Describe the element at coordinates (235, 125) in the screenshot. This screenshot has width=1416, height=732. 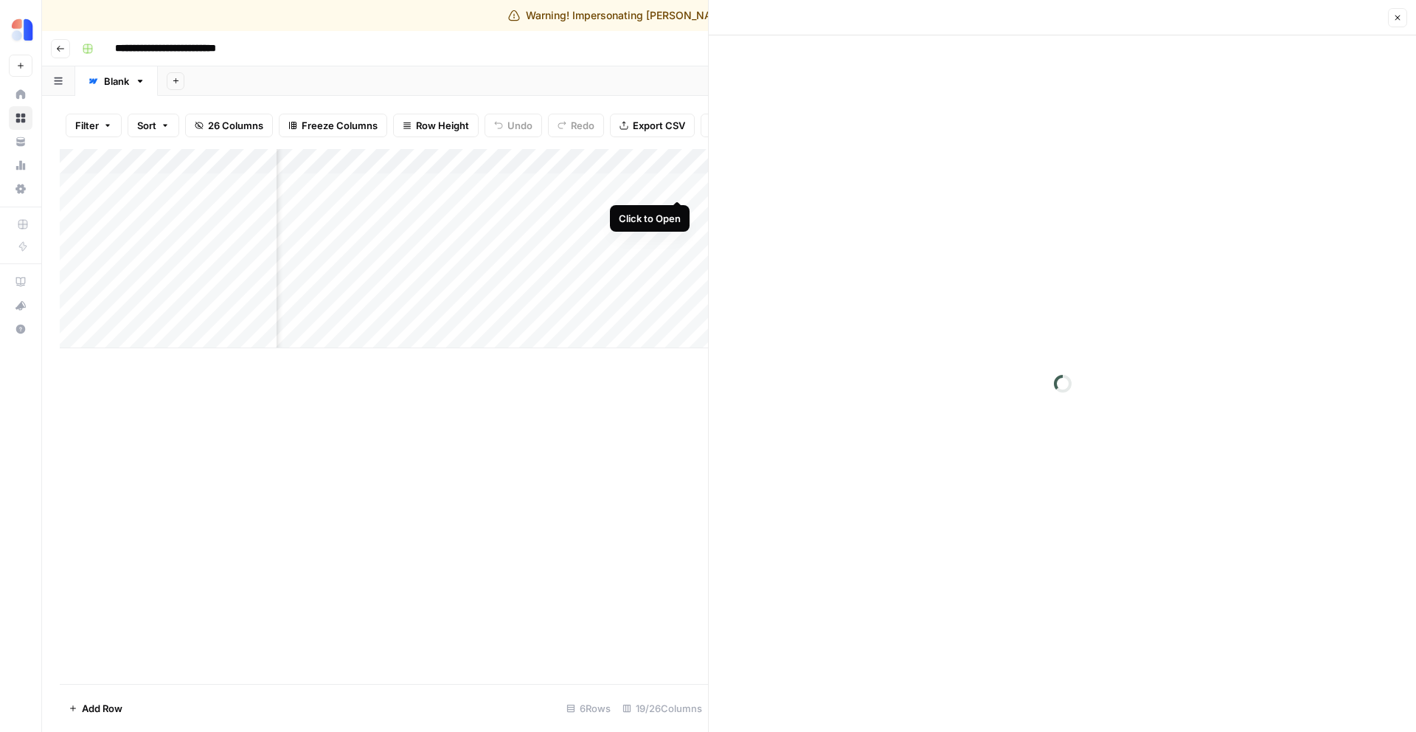
I see `span: 26 Columns` at that location.